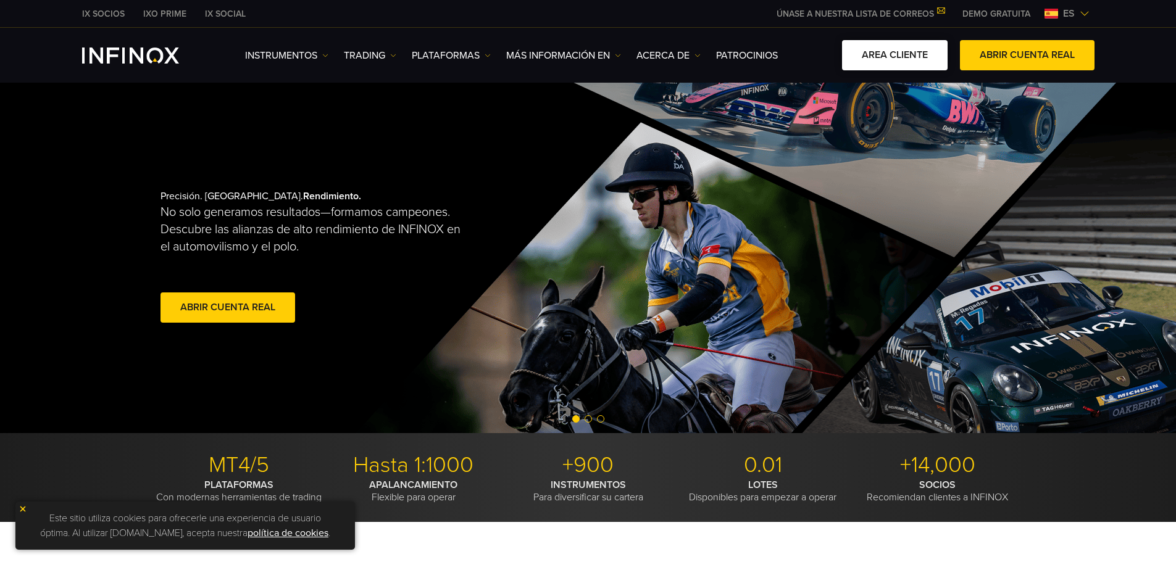  I want to click on p: Recomiendan clientes a INFINOX, so click(937, 491).